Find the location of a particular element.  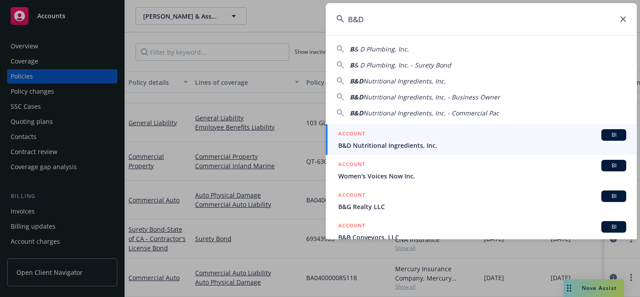

a: ACCOUNTBIB&G Realty LLC is located at coordinates (481, 201).